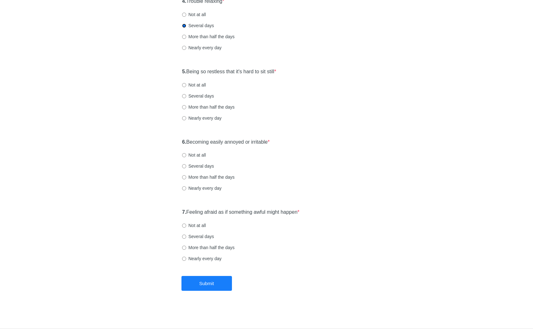  What do you see at coordinates (241, 212) in the screenshot?
I see `label: Feeling afraid as if something awful might happen` at bounding box center [241, 212].